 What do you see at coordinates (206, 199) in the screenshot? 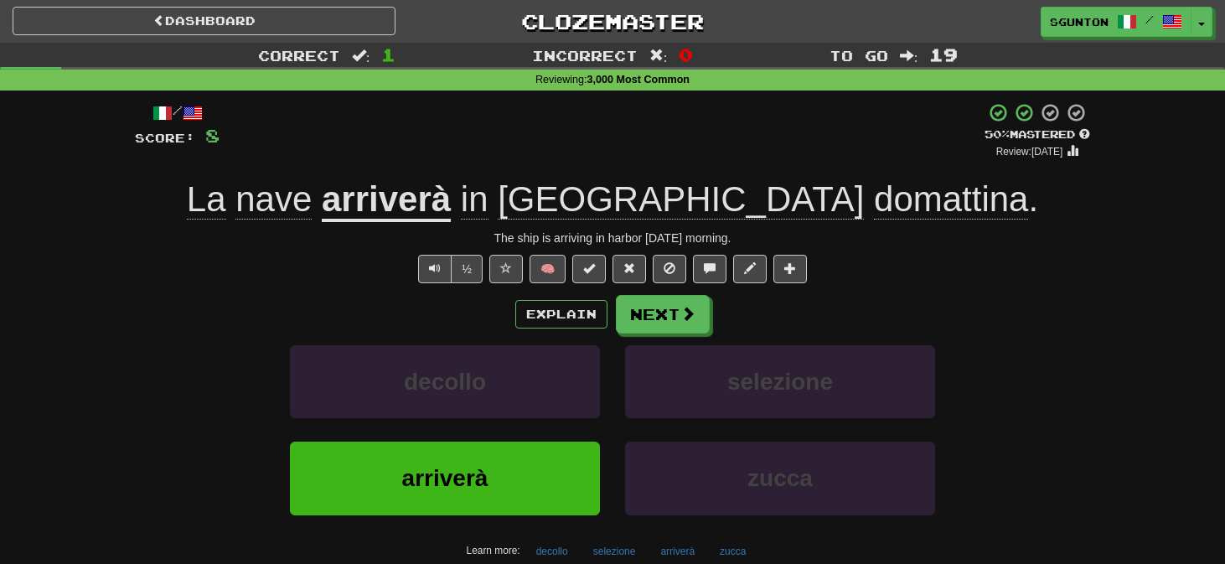
I see `span: La` at bounding box center [206, 199].